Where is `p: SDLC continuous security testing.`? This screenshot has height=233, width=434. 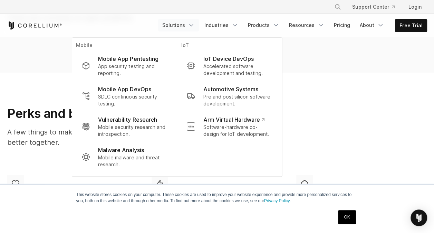 p: SDLC continuous security testing. is located at coordinates (132, 100).